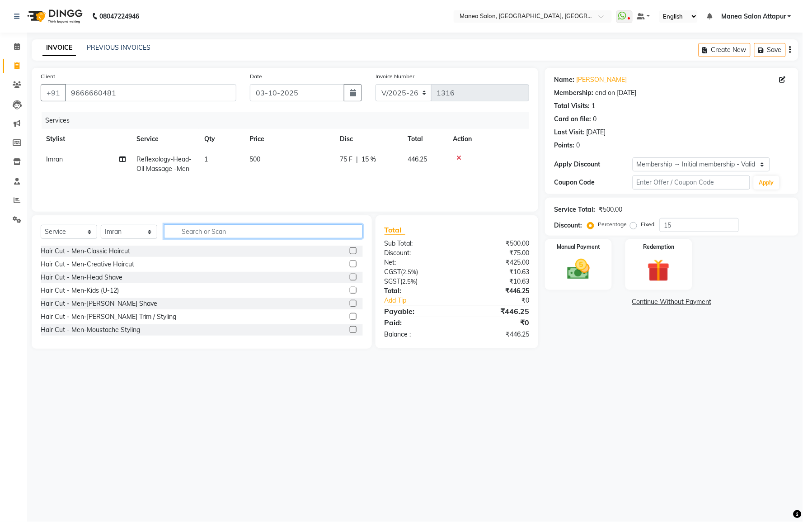  Describe the element at coordinates (393, 272) in the screenshot. I see `span: CGST` at that location.